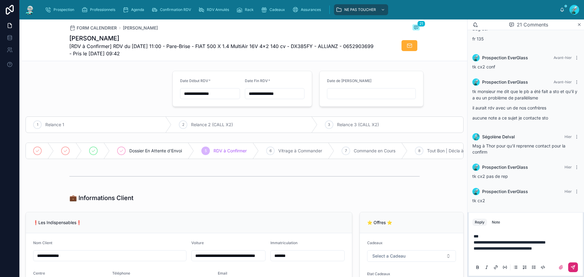 This screenshot has height=277, width=584. I want to click on p: fr 135, so click(526, 39).